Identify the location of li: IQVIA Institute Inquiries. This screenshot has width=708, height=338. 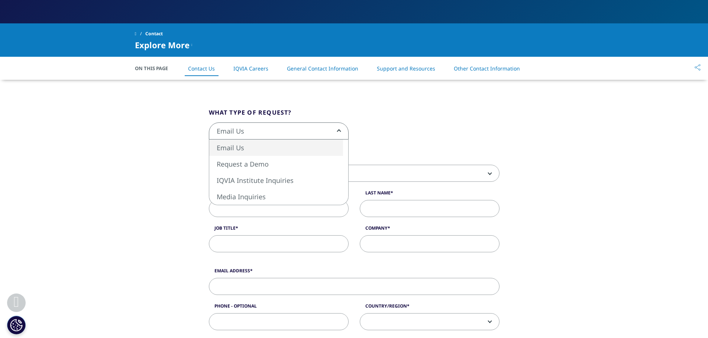
(276, 181).